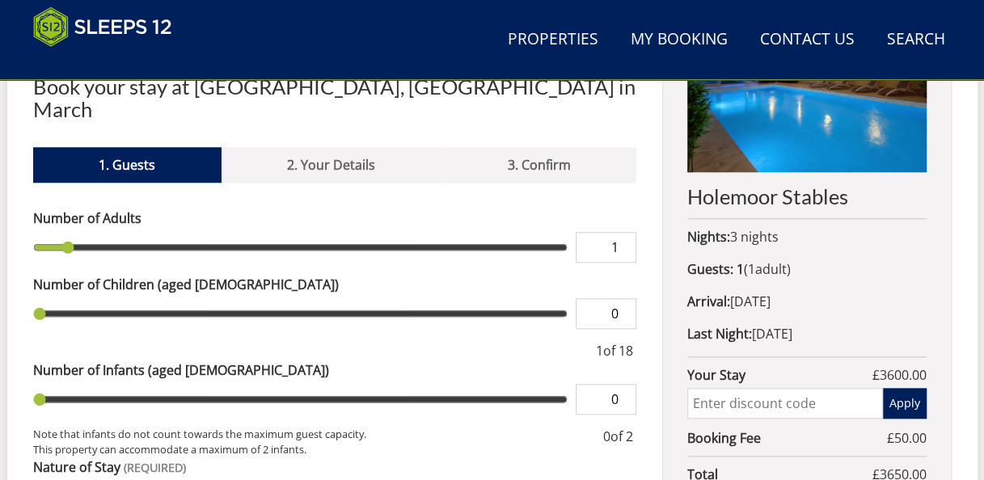  Describe the element at coordinates (606, 436) in the screenshot. I see `span: 0` at that location.